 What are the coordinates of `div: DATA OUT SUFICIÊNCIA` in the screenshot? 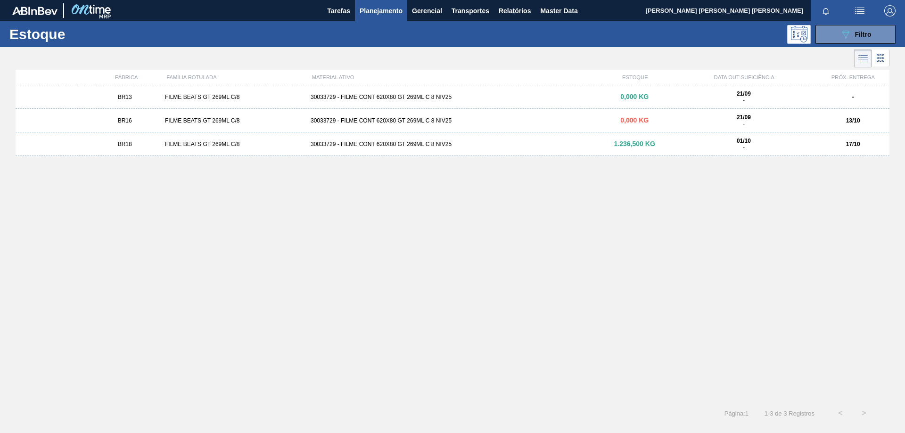 It's located at (743, 77).